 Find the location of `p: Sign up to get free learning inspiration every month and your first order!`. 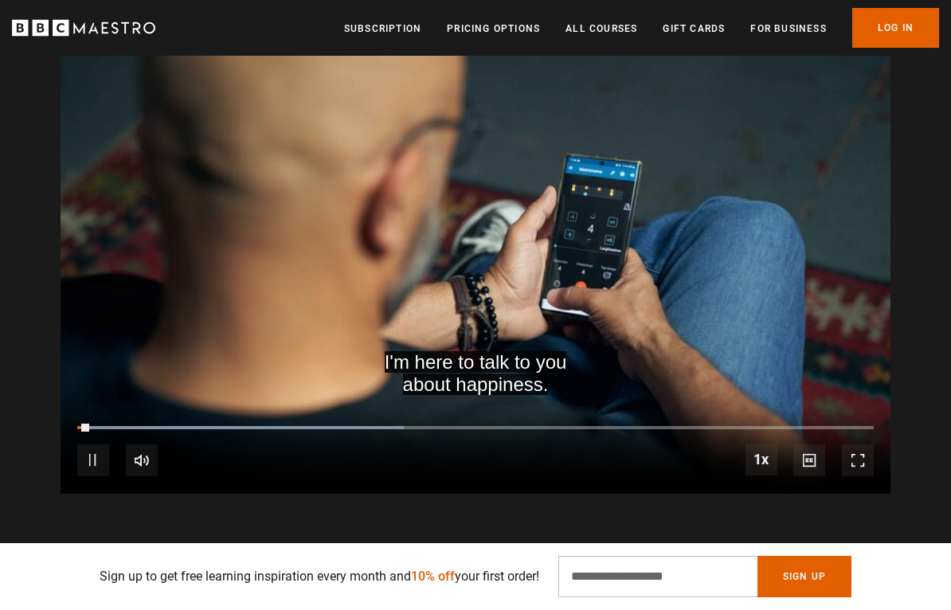

p: Sign up to get free learning inspiration every month and your first order! is located at coordinates (319, 577).